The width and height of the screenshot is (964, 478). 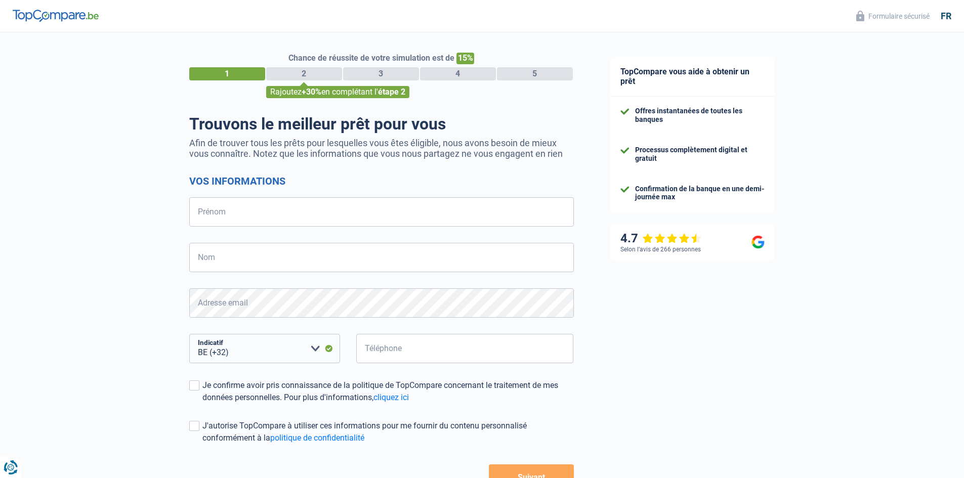 I want to click on h1: Trouvons le meilleur prêt pour vous, so click(x=382, y=124).